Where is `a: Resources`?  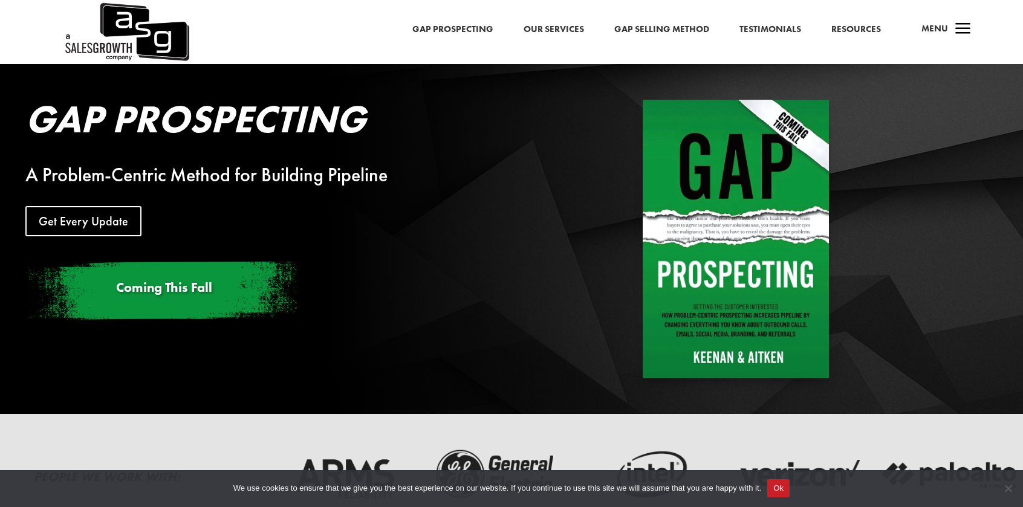
a: Resources is located at coordinates (856, 30).